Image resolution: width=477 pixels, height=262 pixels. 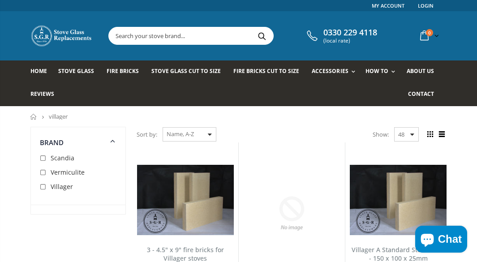 I want to click on a: Accessories, so click(x=335, y=72).